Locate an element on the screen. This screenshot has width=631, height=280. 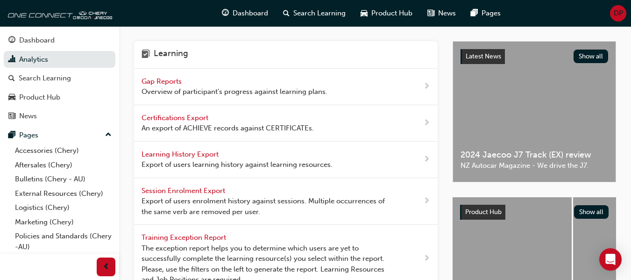
a: Latest NewsShow all is located at coordinates (534, 56).